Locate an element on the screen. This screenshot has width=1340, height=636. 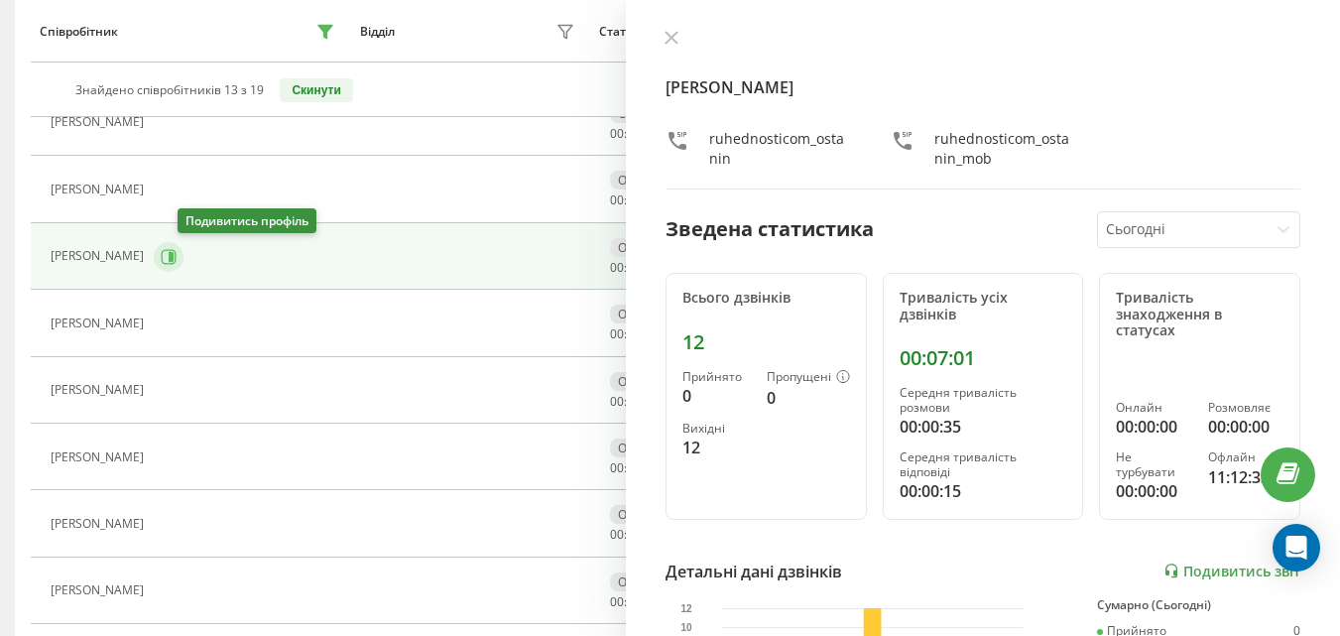
div: Не турбувати is located at coordinates (1153, 464).